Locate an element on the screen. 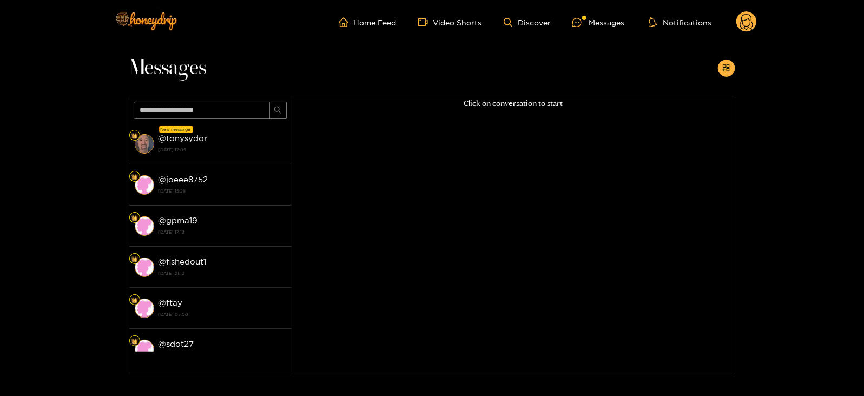 This screenshot has height=396, width=864. strong: @ sdot27 is located at coordinates (176, 344).